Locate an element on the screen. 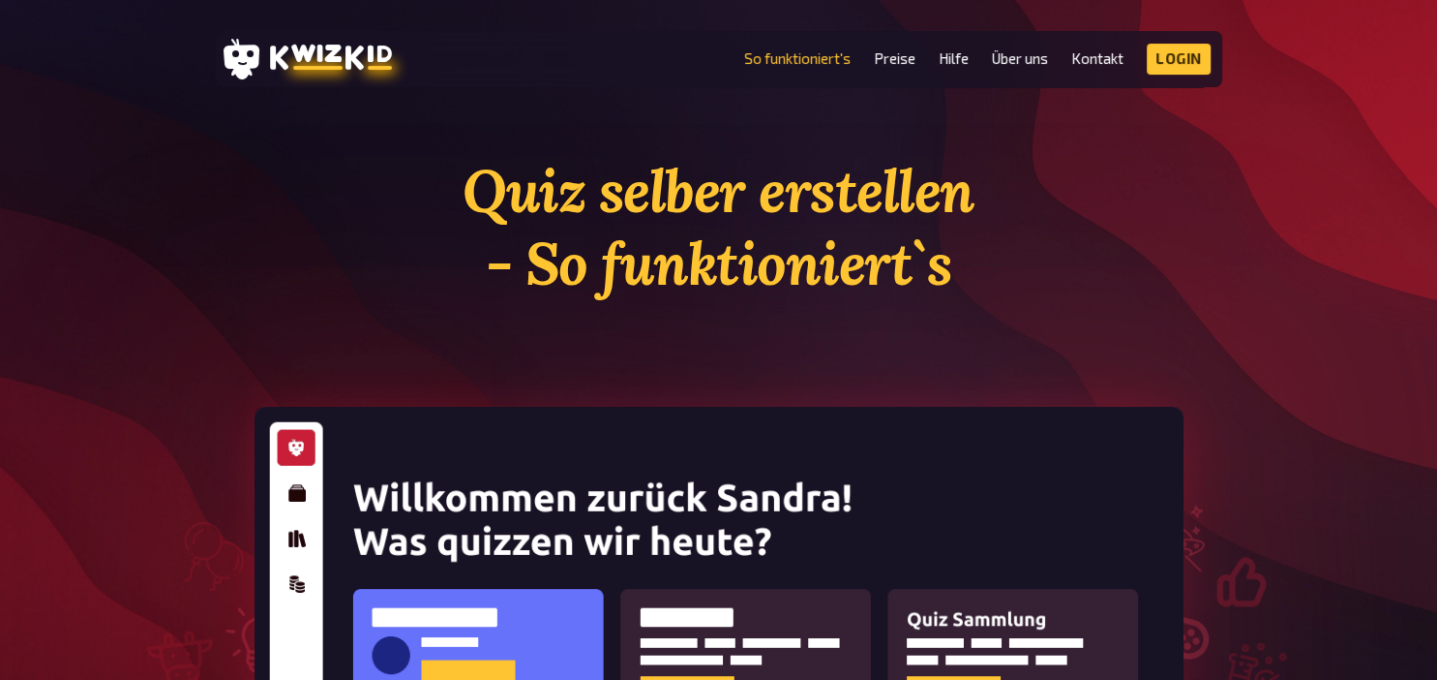 The height and width of the screenshot is (680, 1437). a: Über uns is located at coordinates (1020, 58).